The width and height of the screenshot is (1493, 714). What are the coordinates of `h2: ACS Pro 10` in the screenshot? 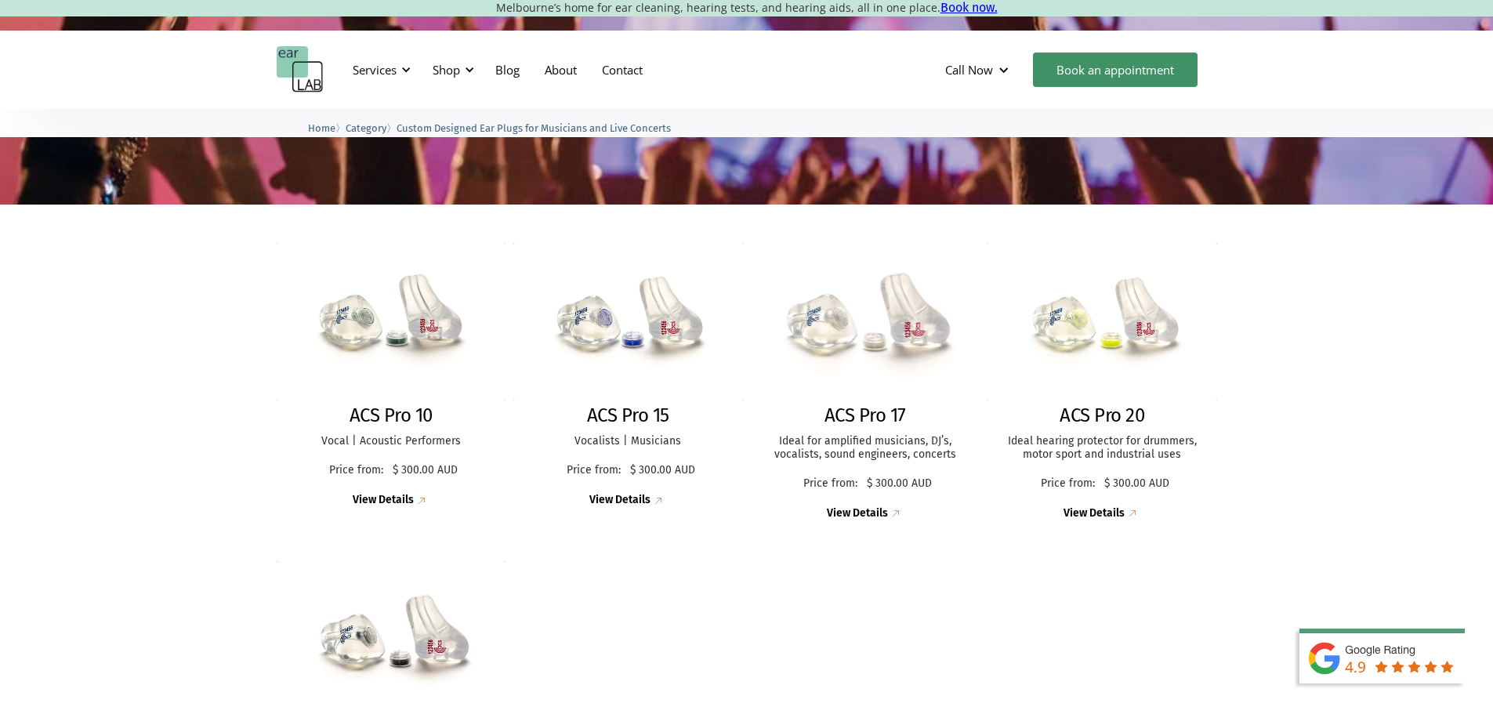 It's located at (391, 415).